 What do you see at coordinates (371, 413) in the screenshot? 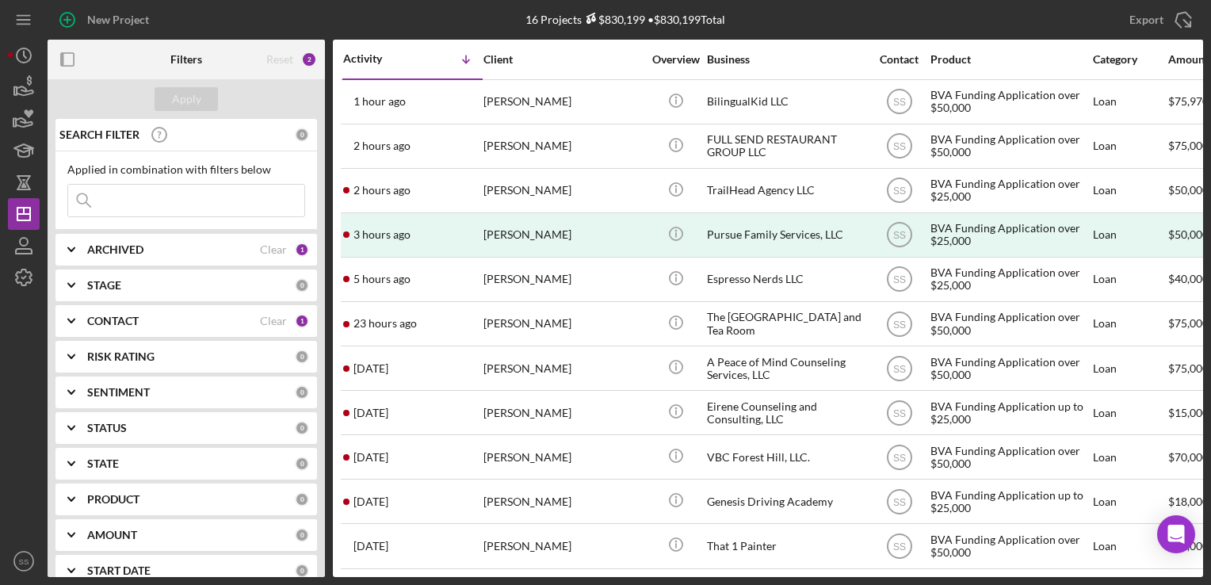
I see `time: 2025-10-14 15:46` at bounding box center [371, 413].